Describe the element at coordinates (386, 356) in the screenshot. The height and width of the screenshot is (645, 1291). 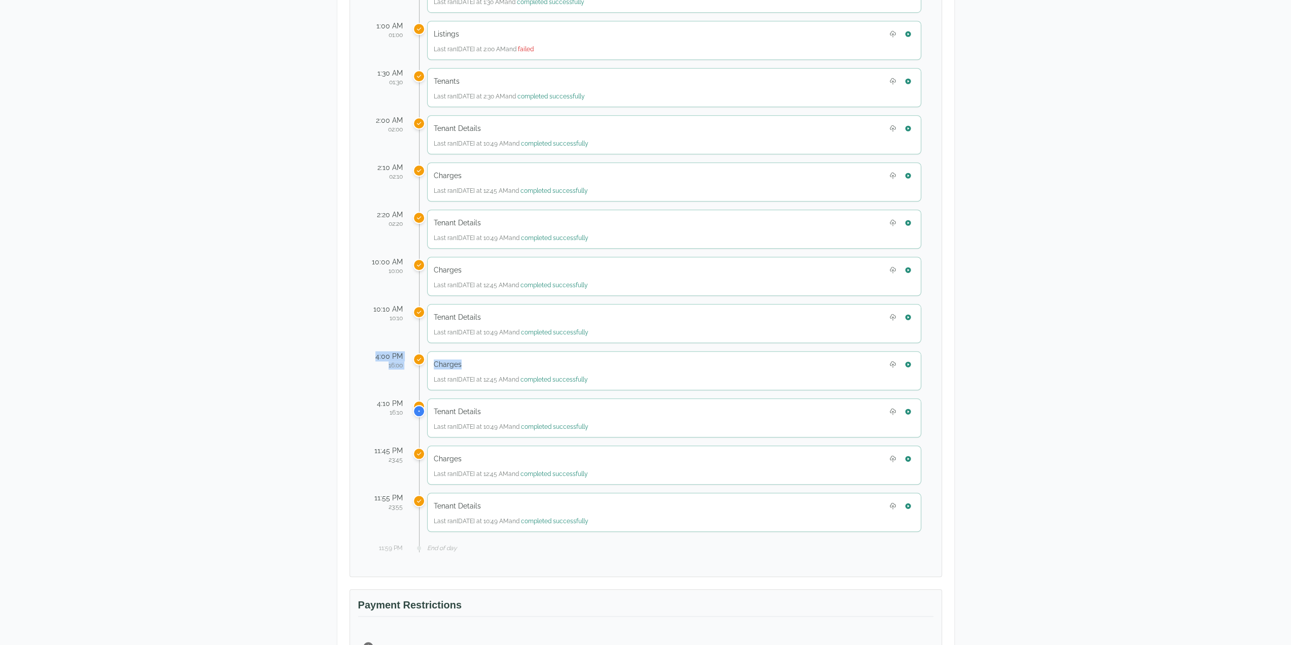
I see `div: 4:00 PM` at that location.